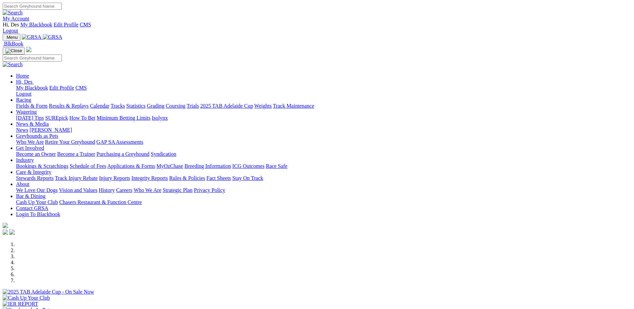 The image size is (634, 309). I want to click on a: Home, so click(22, 76).